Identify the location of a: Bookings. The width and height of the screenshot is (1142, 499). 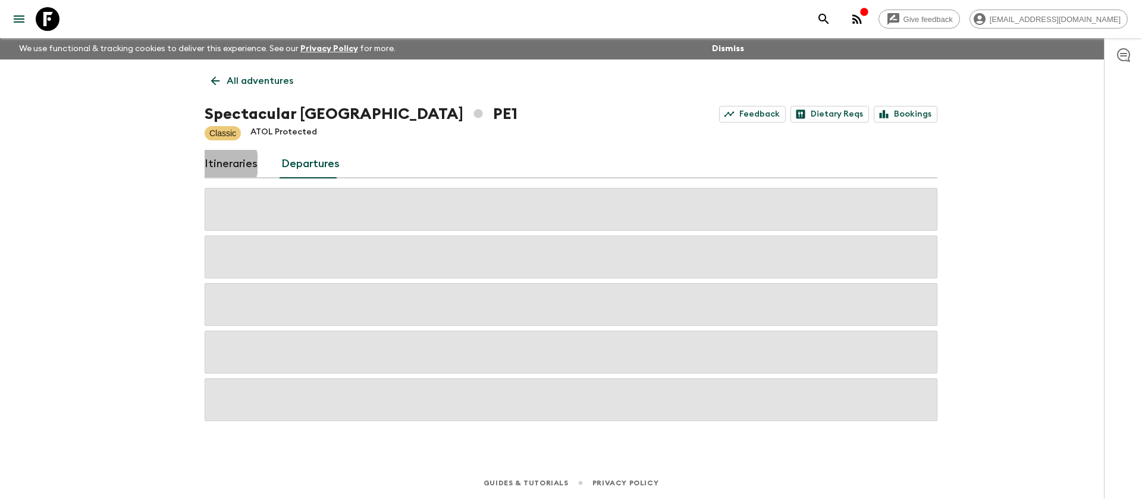
(906, 114).